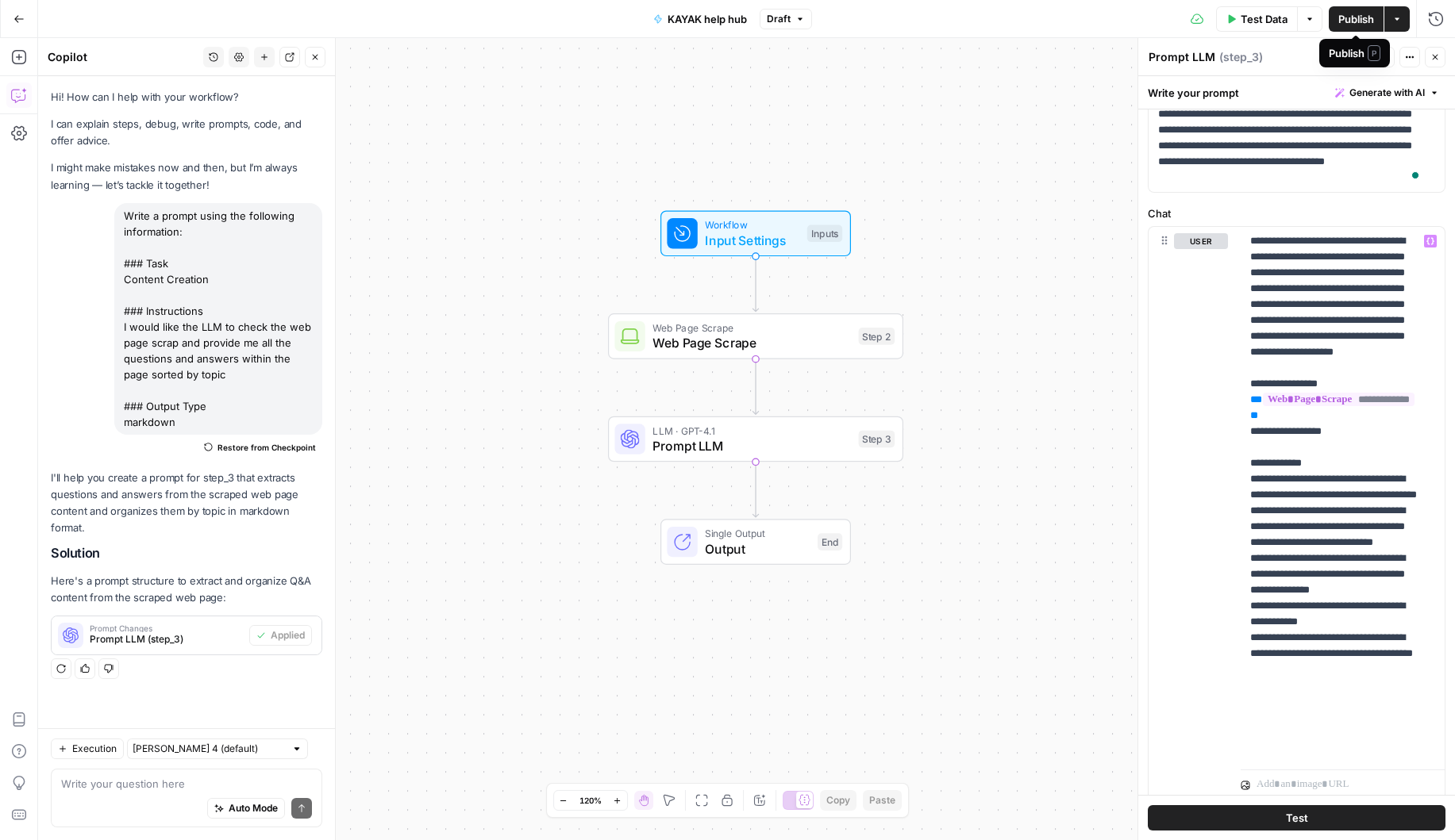  I want to click on button: Restore from Checkpoint, so click(259, 448).